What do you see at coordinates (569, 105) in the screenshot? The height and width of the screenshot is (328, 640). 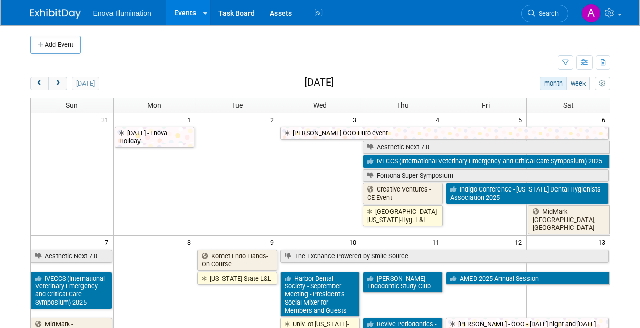 I see `span: Sat` at bounding box center [569, 105].